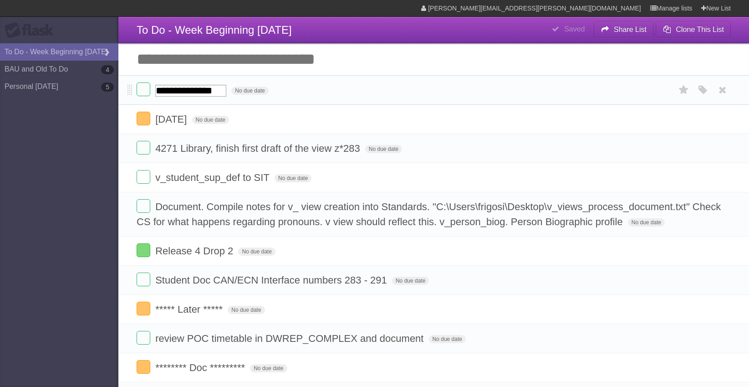 The image size is (749, 387). I want to click on b: Clone This List, so click(700, 29).